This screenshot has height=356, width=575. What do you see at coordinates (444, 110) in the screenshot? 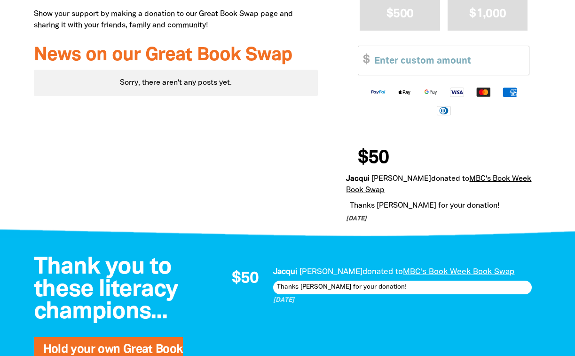
I see `img: Diners Club logo` at bounding box center [444, 110].